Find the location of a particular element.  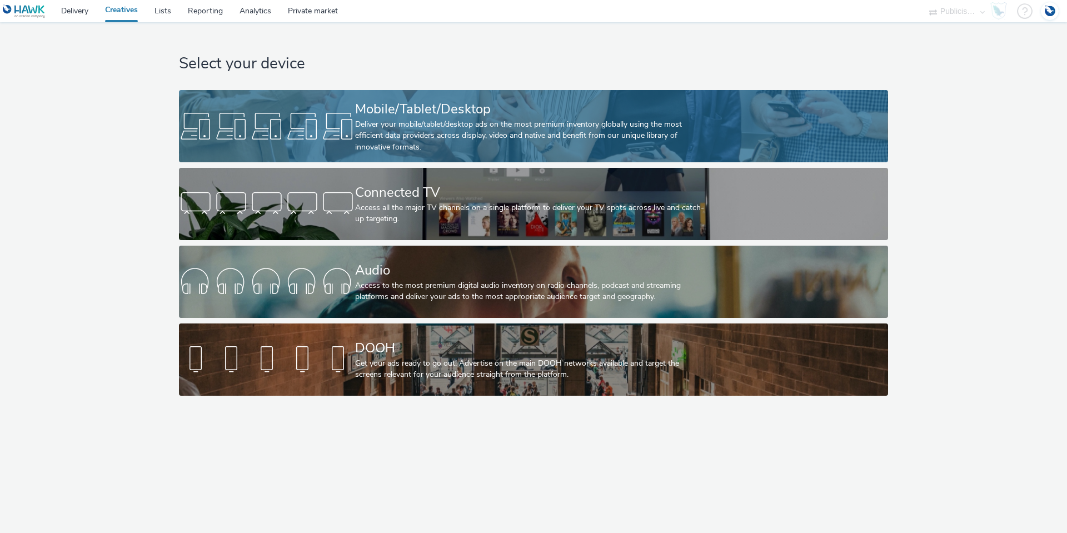

a: Hawk Academy is located at coordinates (1001, 11).